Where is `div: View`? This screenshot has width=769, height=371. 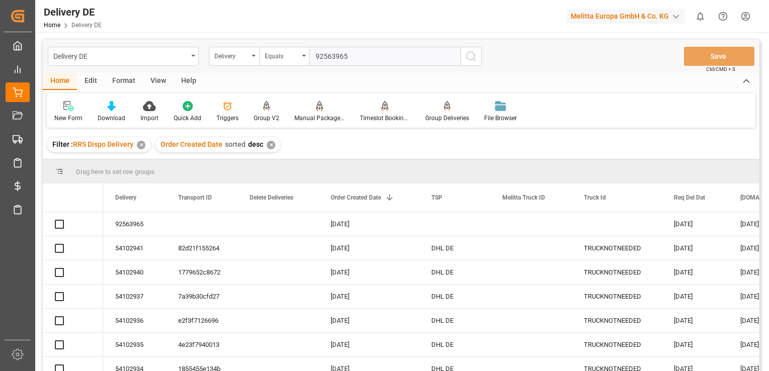 div: View is located at coordinates (158, 82).